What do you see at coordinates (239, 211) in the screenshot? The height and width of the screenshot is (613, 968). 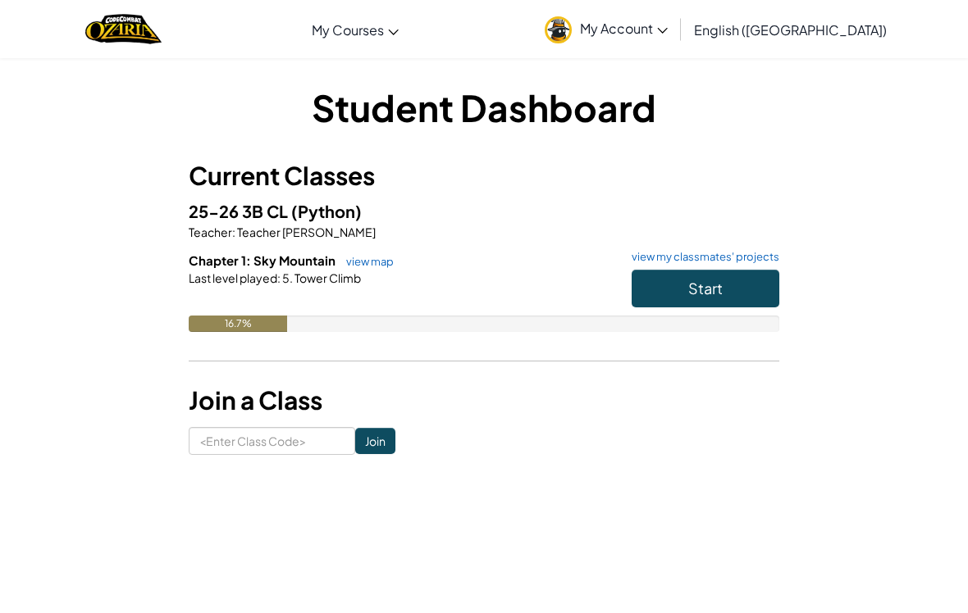 I see `span: 25-26 3B CL` at bounding box center [239, 211].